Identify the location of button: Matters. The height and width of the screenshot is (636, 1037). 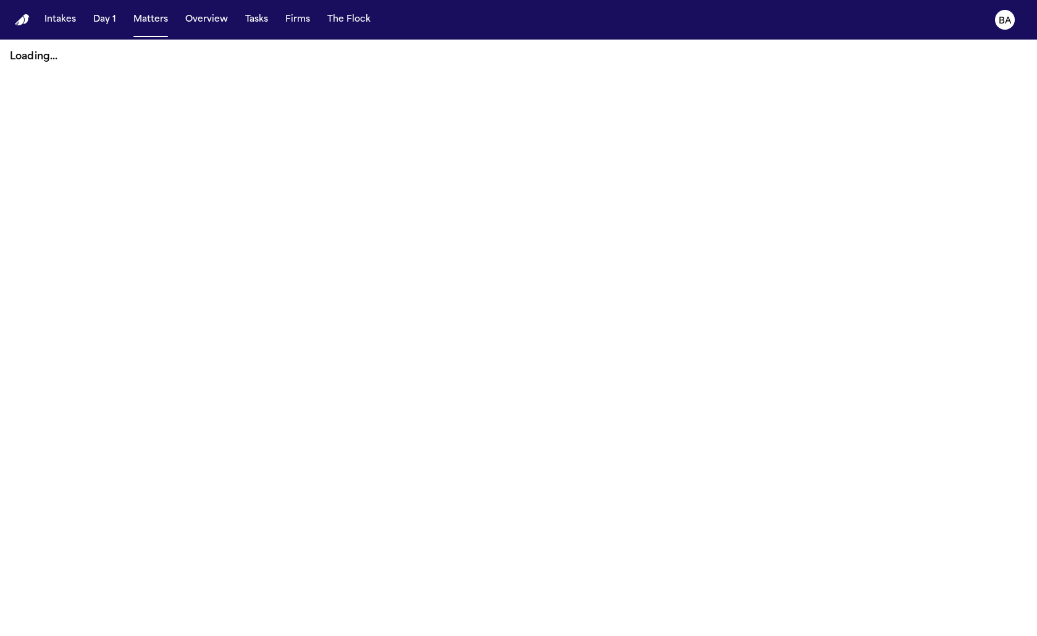
(151, 20).